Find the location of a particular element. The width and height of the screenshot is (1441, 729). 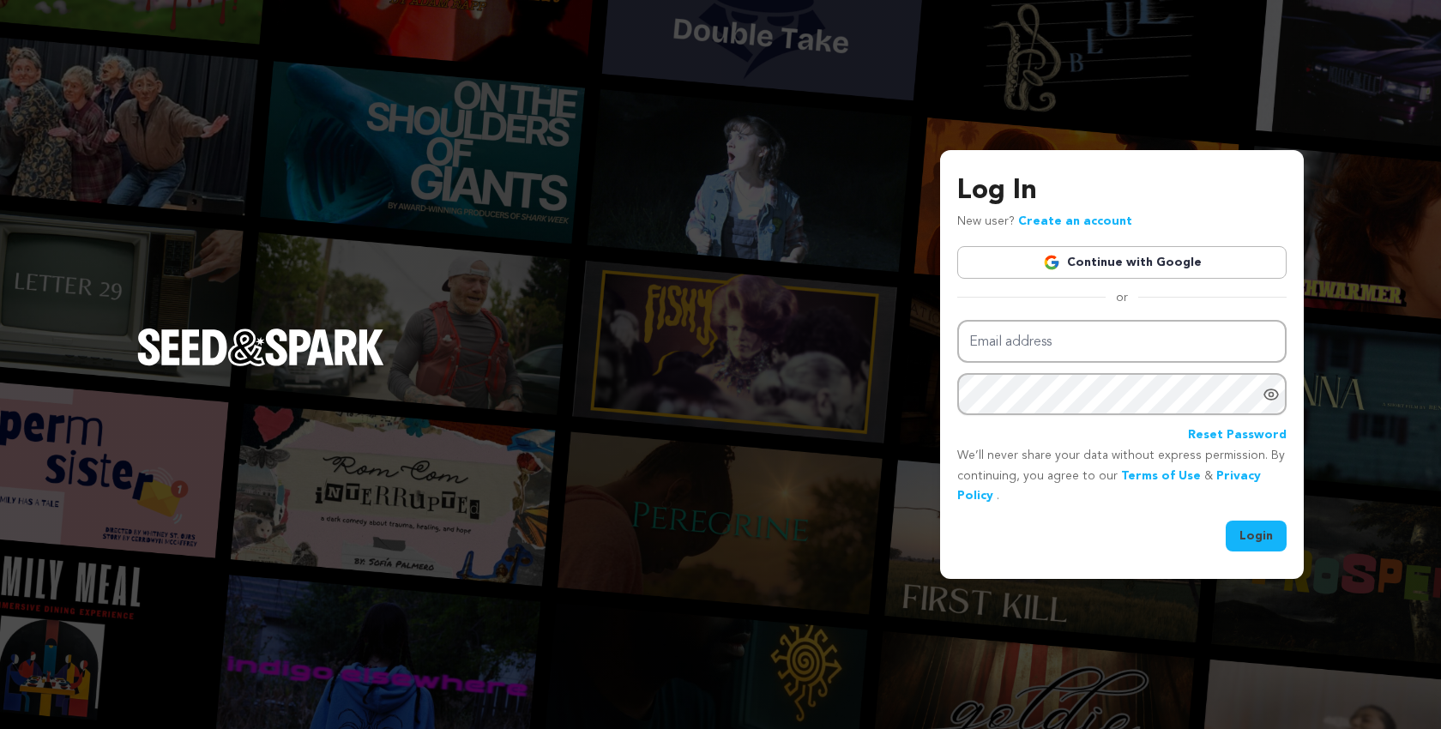

h3: Log In is located at coordinates (1122, 191).